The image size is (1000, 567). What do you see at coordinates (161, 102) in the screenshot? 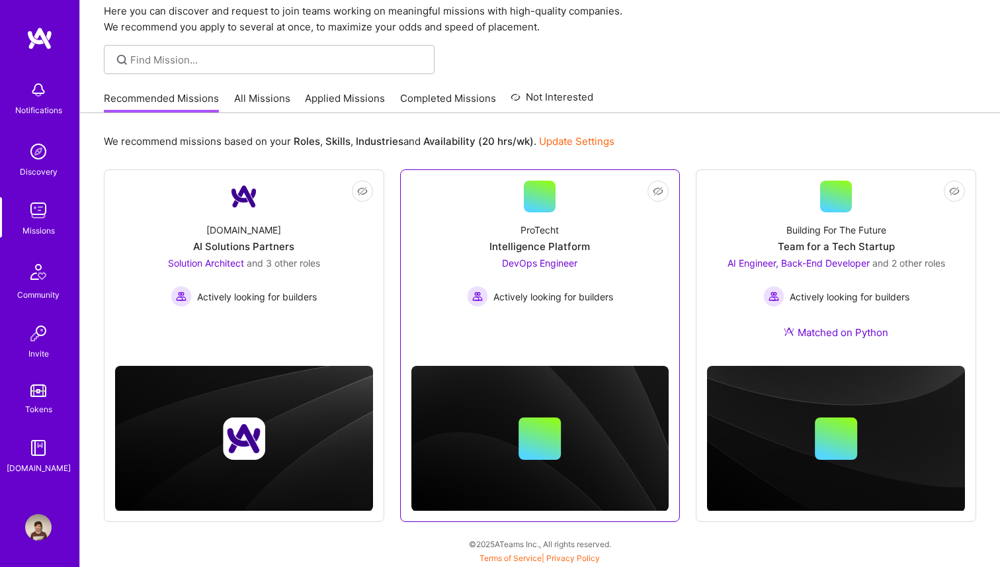
I see `a: Recommended Missions` at bounding box center [161, 102].